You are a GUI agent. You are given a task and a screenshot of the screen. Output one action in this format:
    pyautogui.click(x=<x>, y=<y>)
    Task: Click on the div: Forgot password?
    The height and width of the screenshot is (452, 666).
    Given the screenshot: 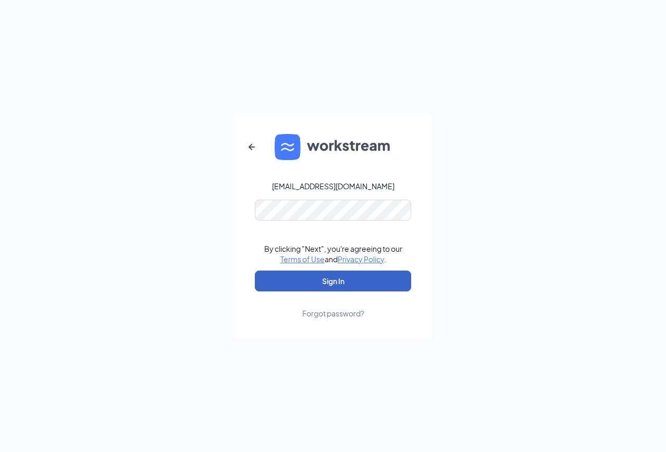 What is the action you would take?
    pyautogui.click(x=333, y=313)
    